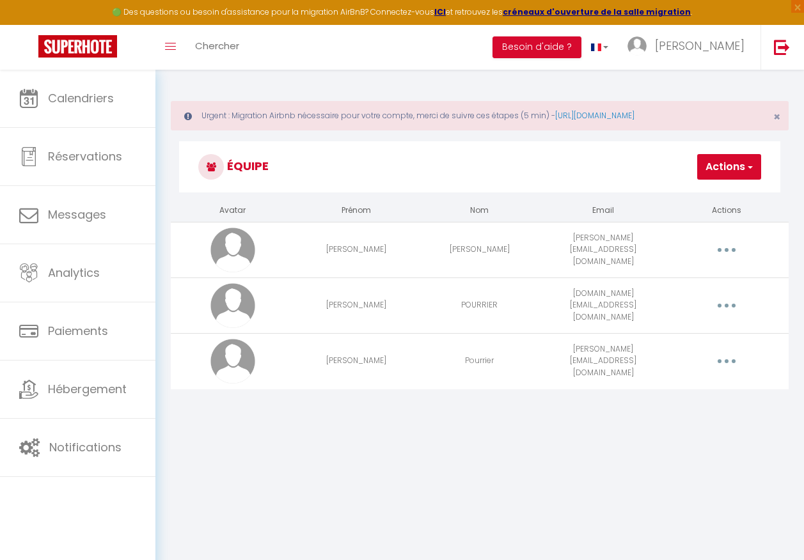 This screenshot has height=560, width=804. I want to click on td: Pourrier, so click(479, 361).